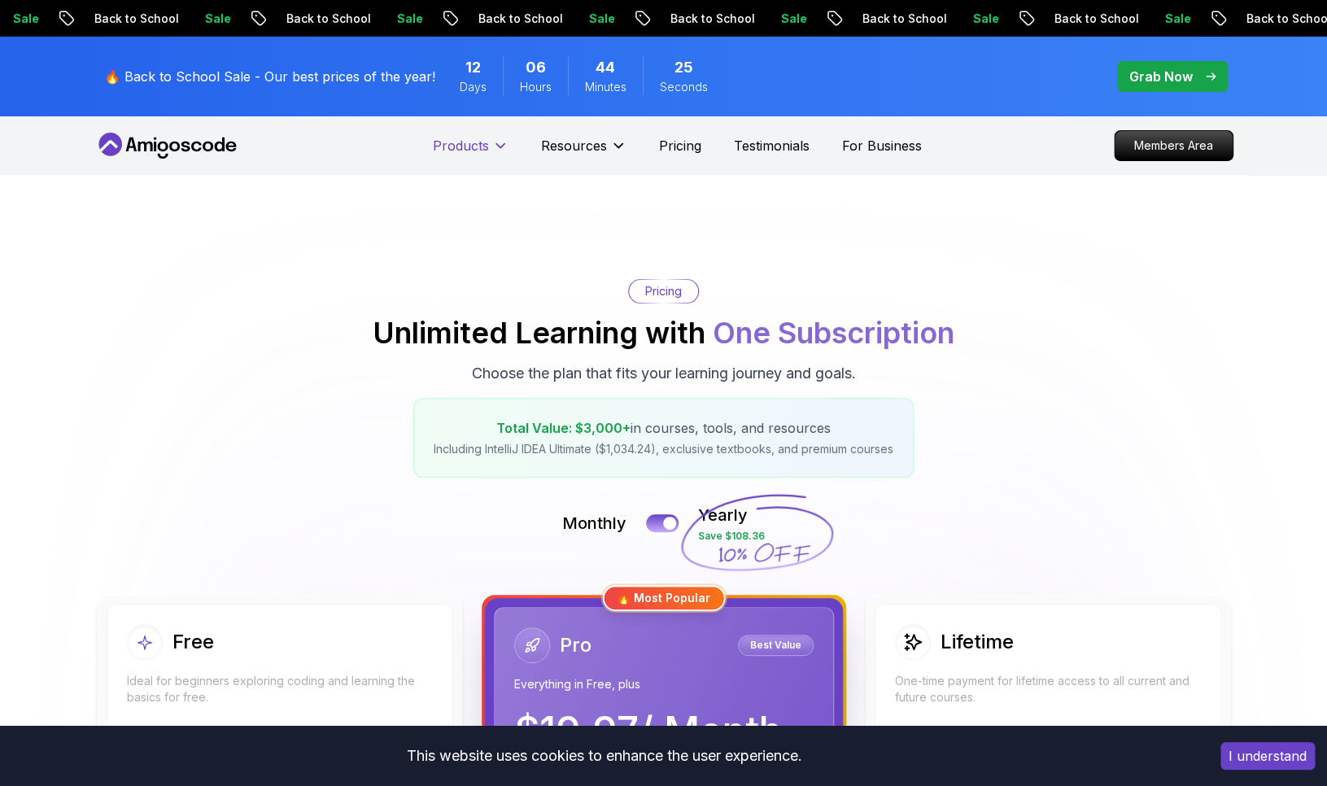 The width and height of the screenshot is (1327, 786). I want to click on button: Accept cookies, so click(1267, 756).